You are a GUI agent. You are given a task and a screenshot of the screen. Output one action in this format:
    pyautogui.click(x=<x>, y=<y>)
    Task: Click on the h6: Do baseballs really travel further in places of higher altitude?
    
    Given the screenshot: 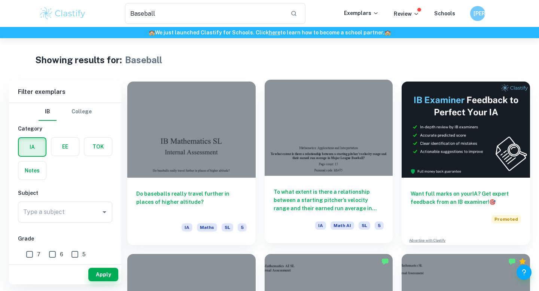 What is the action you would take?
    pyautogui.click(x=191, y=202)
    